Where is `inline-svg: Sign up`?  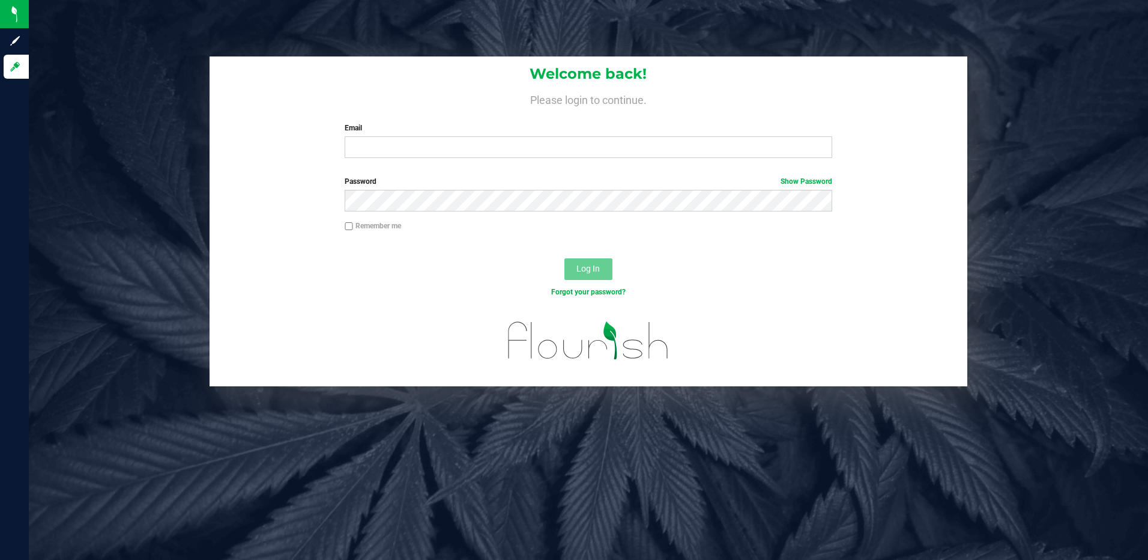
inline-svg: Sign up is located at coordinates (15, 41).